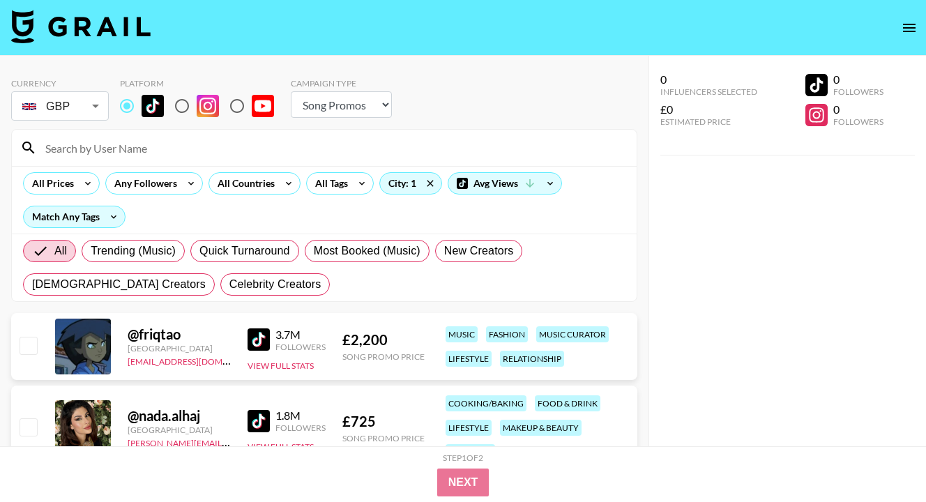  I want to click on div: relationship, so click(532, 358).